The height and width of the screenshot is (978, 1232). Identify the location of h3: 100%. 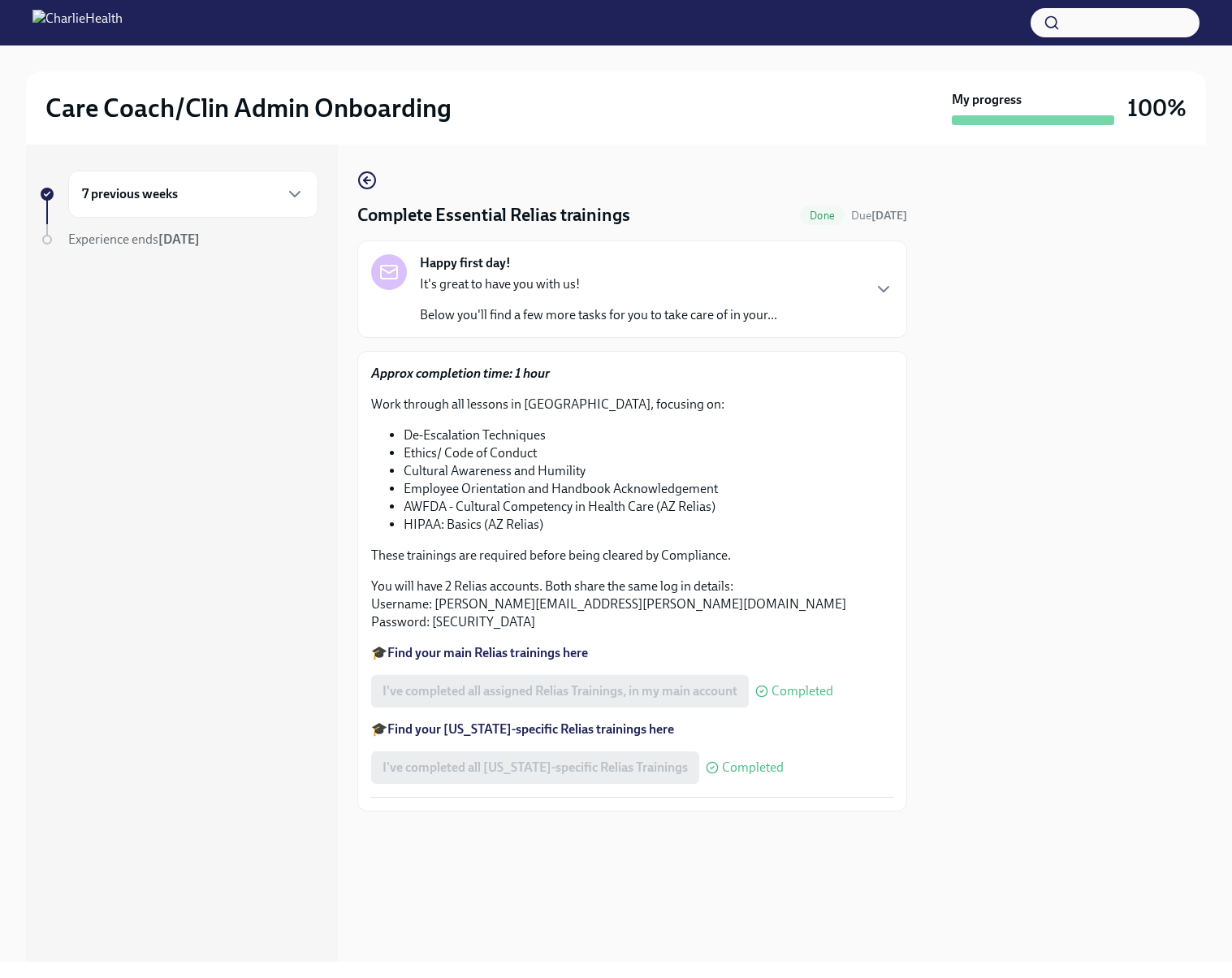
(1157, 108).